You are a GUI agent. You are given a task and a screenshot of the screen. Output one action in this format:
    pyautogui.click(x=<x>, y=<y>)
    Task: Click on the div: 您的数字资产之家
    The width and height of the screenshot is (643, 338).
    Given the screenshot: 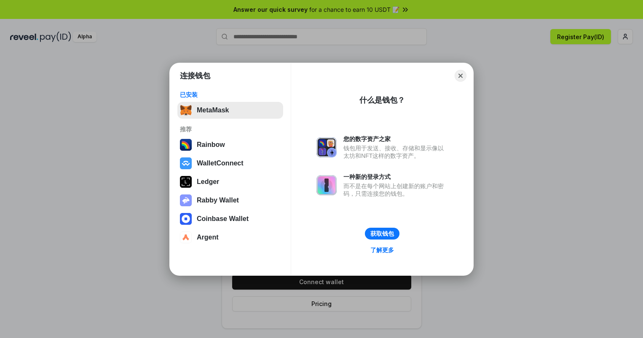 What is the action you would take?
    pyautogui.click(x=396, y=139)
    